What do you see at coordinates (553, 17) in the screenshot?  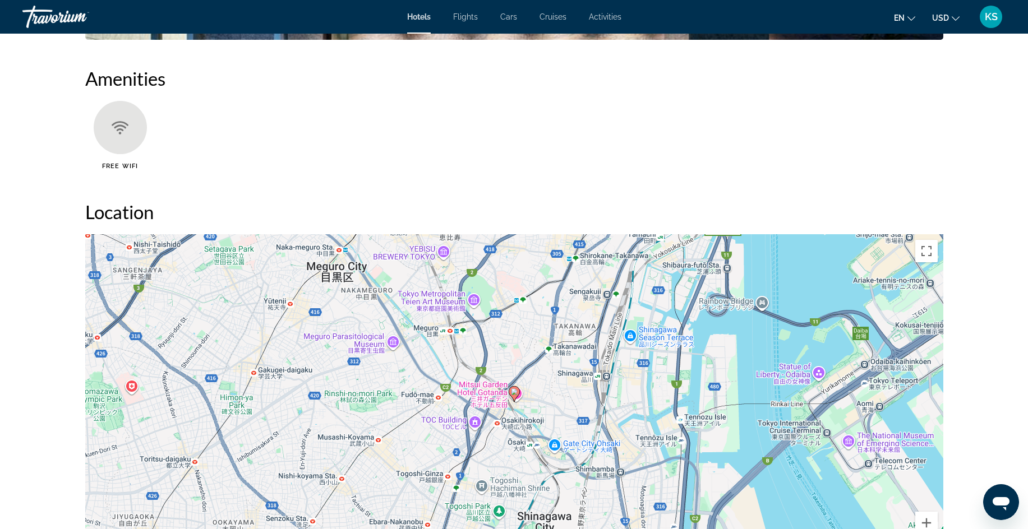 I see `a: Cruises` at bounding box center [553, 17].